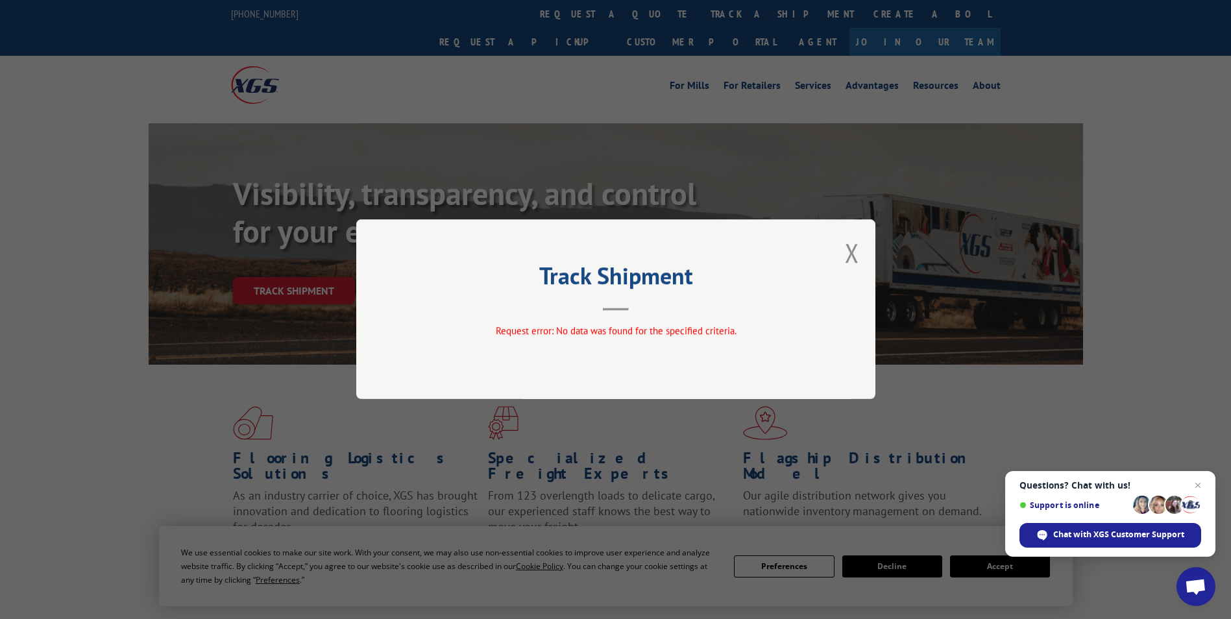  I want to click on button: Close modal, so click(852, 252).